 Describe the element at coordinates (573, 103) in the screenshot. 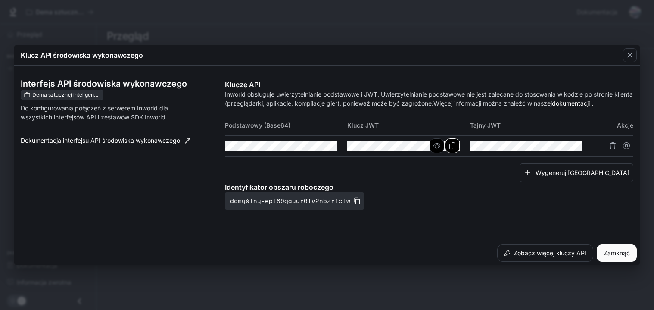

I see `font: dokumentacji .` at that location.